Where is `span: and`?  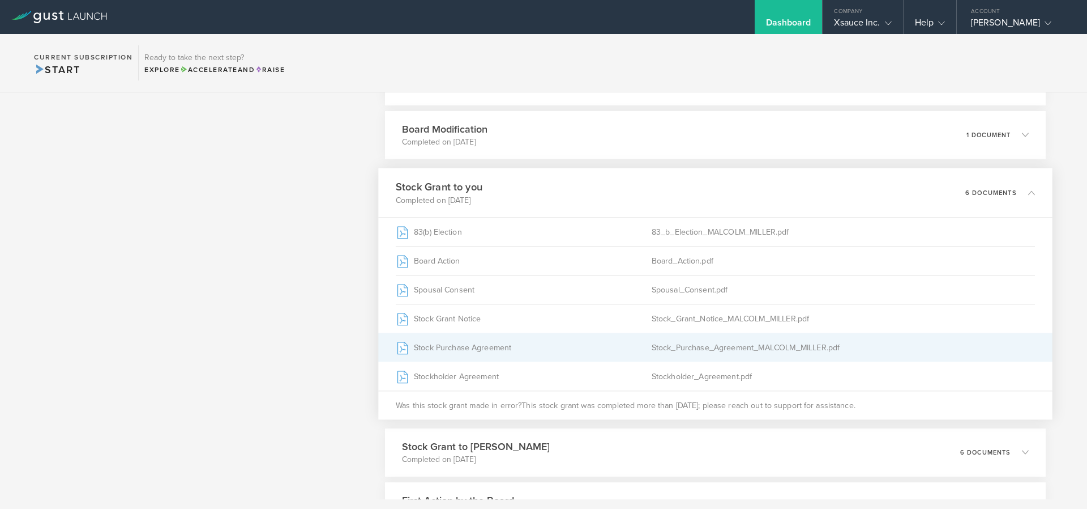
span: and is located at coordinates (217, 70).